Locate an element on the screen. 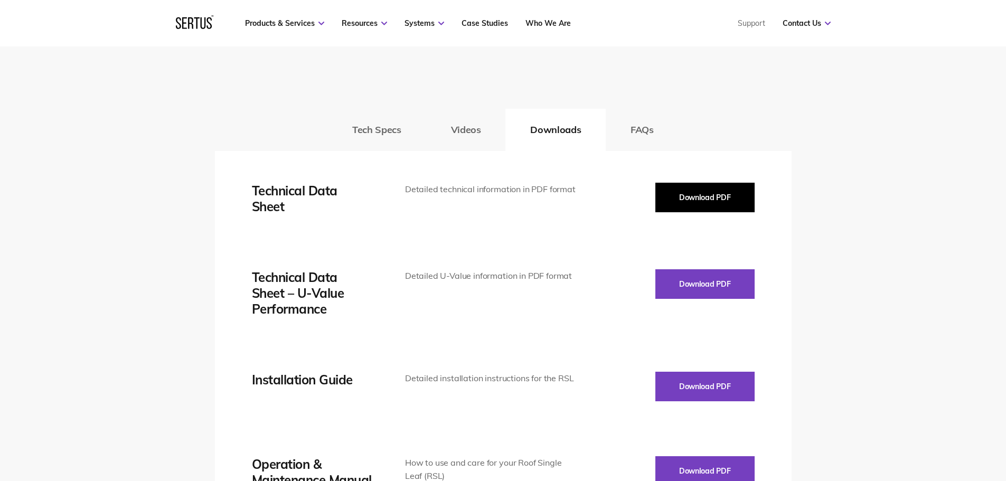 Image resolution: width=1006 pixels, height=481 pixels. a: Support is located at coordinates (752, 23).